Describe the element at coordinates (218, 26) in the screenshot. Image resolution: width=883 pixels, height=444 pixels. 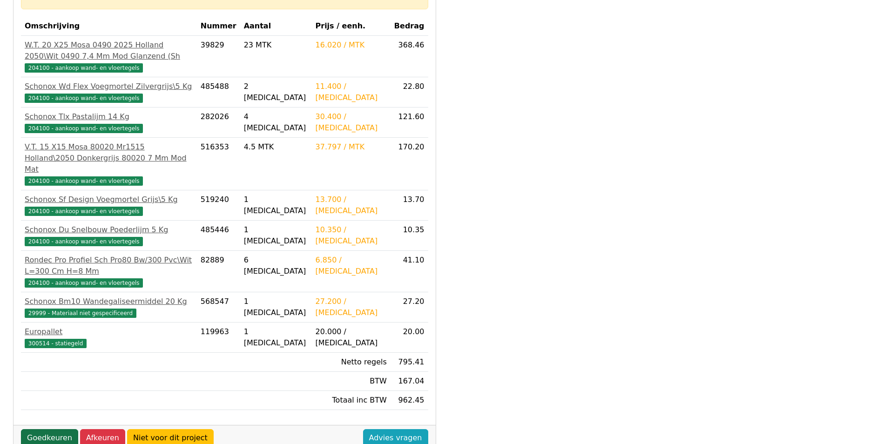
I see `th: Nummer` at that location.